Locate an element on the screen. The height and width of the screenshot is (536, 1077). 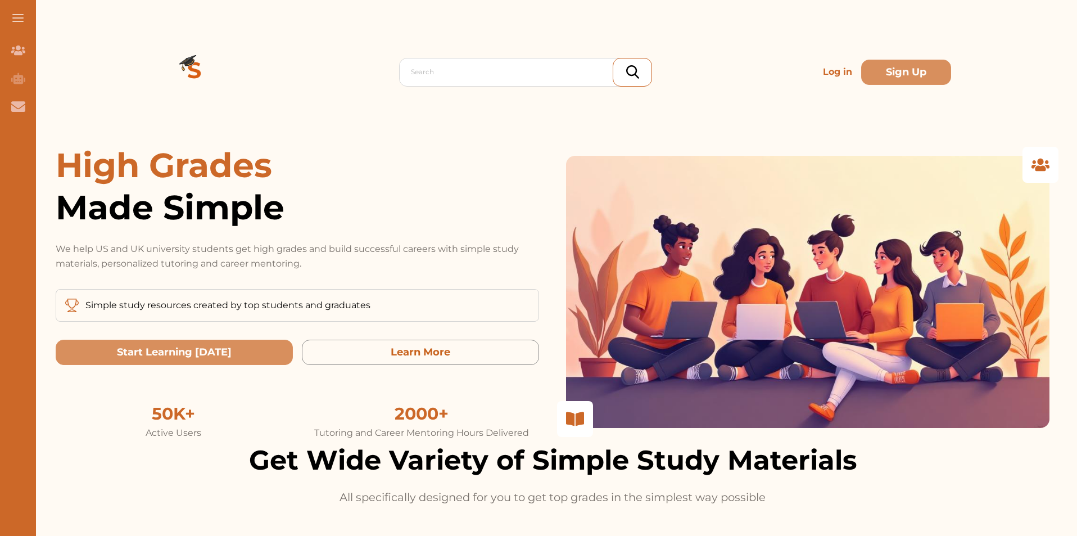
p: All specifically designed for you to get top grades in the simplest way possible is located at coordinates (553, 497).